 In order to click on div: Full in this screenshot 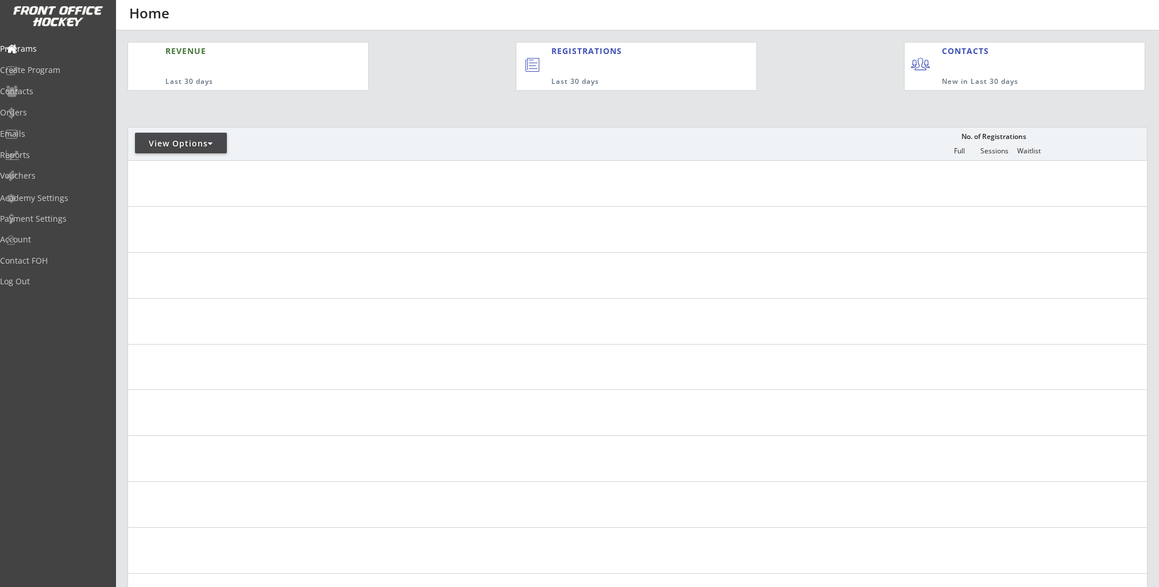, I will do `click(960, 151)`.